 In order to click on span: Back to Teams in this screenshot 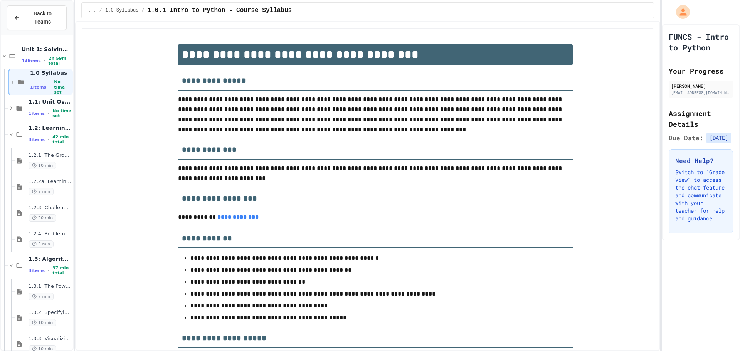, I will do `click(42, 18)`.